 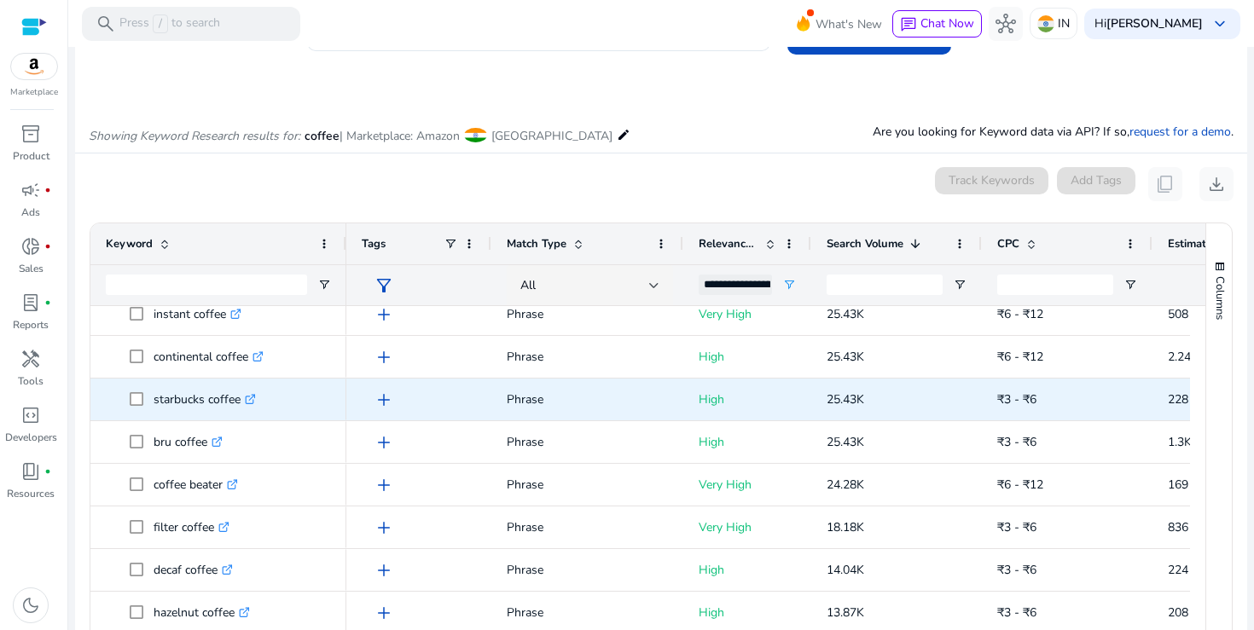 I want to click on span: 13.87K, so click(x=845, y=612).